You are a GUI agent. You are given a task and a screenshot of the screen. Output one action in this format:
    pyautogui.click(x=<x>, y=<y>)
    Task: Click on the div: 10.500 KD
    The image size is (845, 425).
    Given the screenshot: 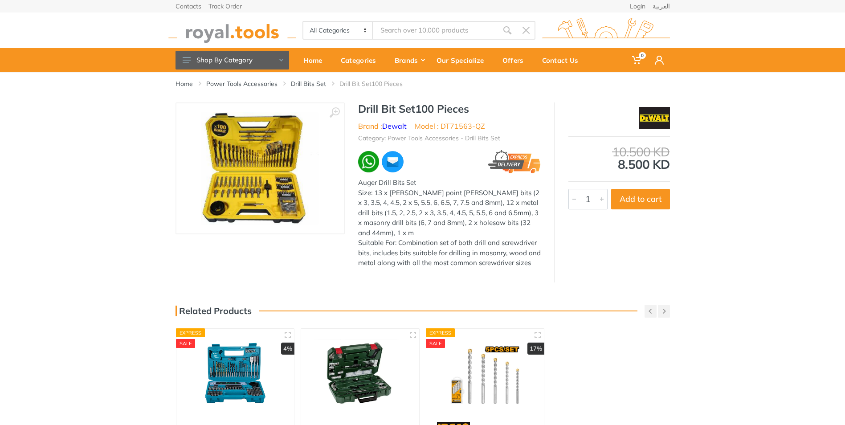 What is the action you would take?
    pyautogui.click(x=619, y=152)
    